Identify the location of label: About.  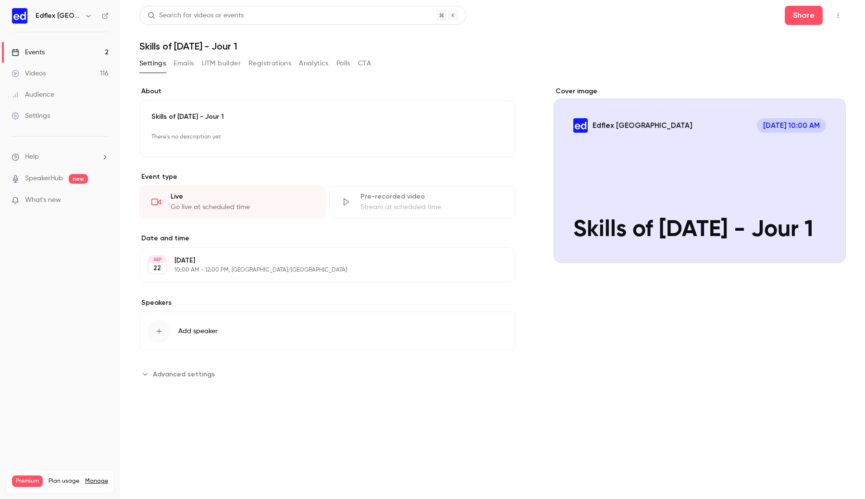
(327, 91).